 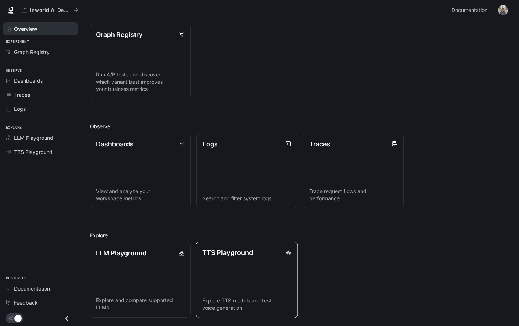 I want to click on p: Graph Registry, so click(x=119, y=34).